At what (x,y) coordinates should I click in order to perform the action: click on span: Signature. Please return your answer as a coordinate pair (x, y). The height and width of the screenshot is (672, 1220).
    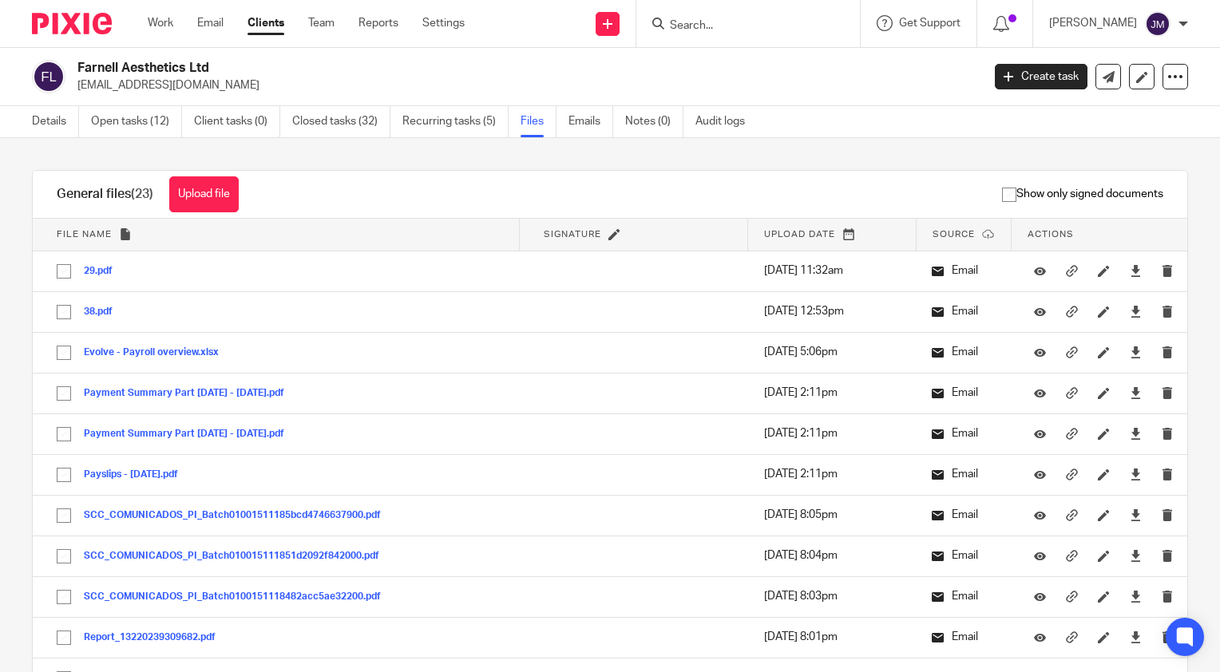
    Looking at the image, I should click on (573, 234).